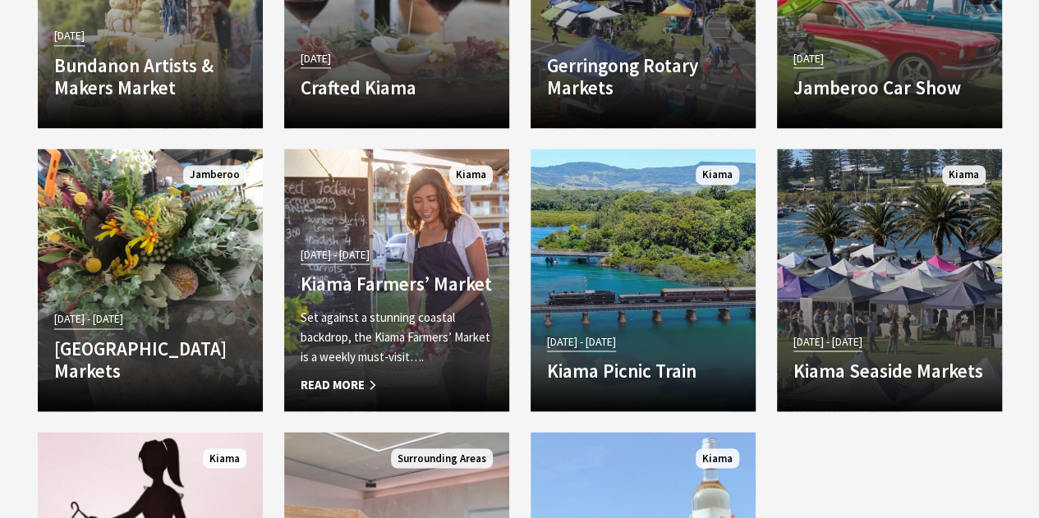 The image size is (1039, 518). Describe the element at coordinates (150, 76) in the screenshot. I see `h4: Bundanon Artists & Makers Market` at that location.